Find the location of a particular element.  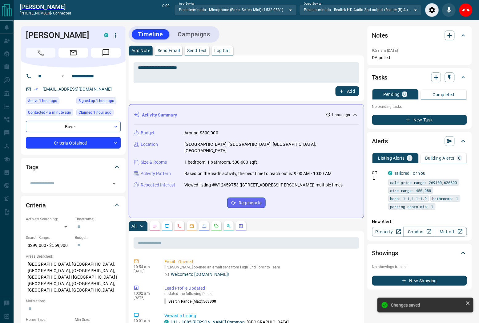

p: Activity Pattern is located at coordinates (156, 173).